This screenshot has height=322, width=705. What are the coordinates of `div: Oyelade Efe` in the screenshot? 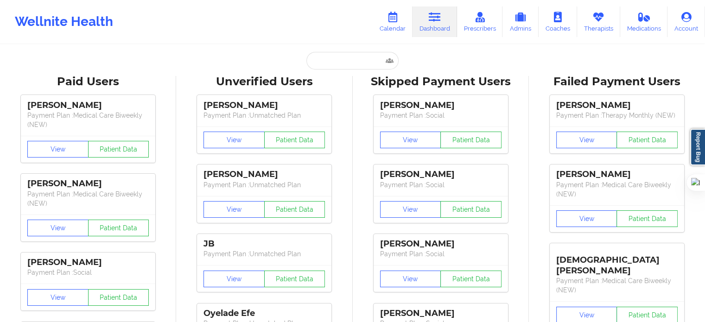 It's located at (264, 313).